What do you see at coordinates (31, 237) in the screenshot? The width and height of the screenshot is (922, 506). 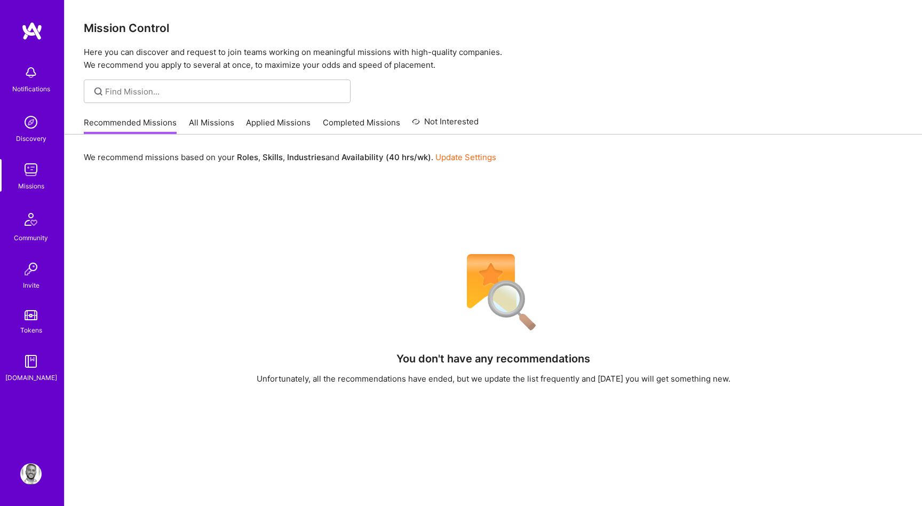 I see `div: Community` at bounding box center [31, 237].